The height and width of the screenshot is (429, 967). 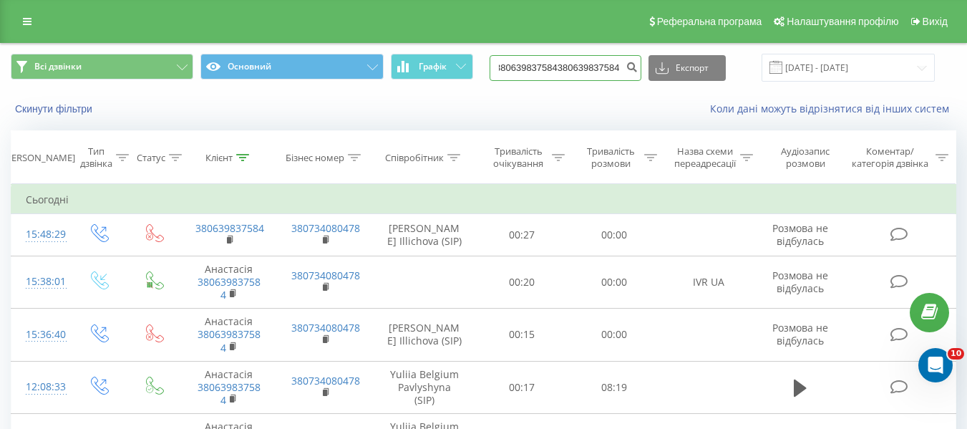 I want to click on span: Вихід, so click(x=934, y=21).